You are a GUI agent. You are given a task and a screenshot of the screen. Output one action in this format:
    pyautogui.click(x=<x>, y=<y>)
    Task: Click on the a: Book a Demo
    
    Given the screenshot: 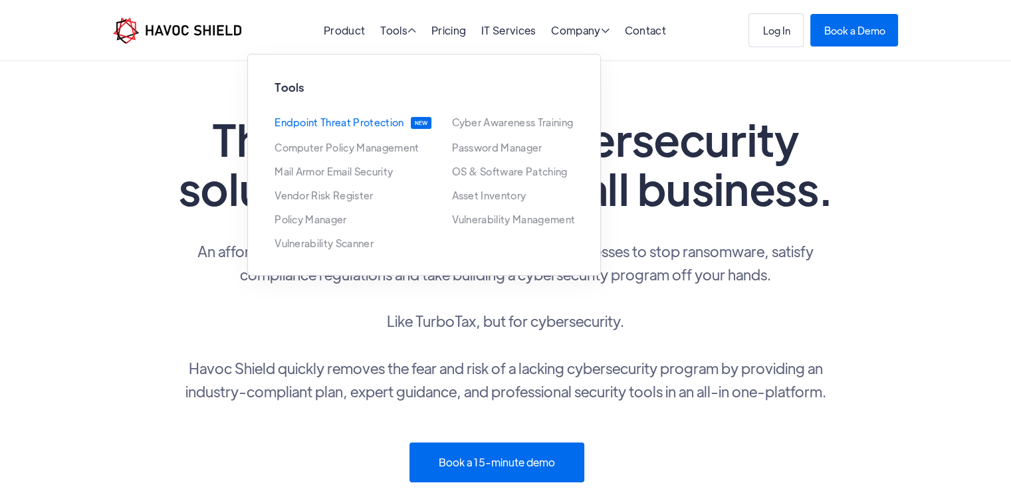 What is the action you would take?
    pyautogui.click(x=854, y=30)
    